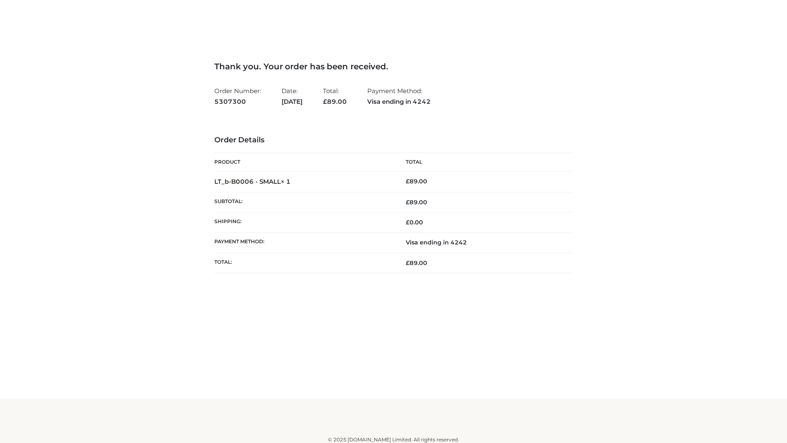 The height and width of the screenshot is (443, 787). Describe the element at coordinates (394, 66) in the screenshot. I see `h3: Thank you. Your order has been received.` at that location.